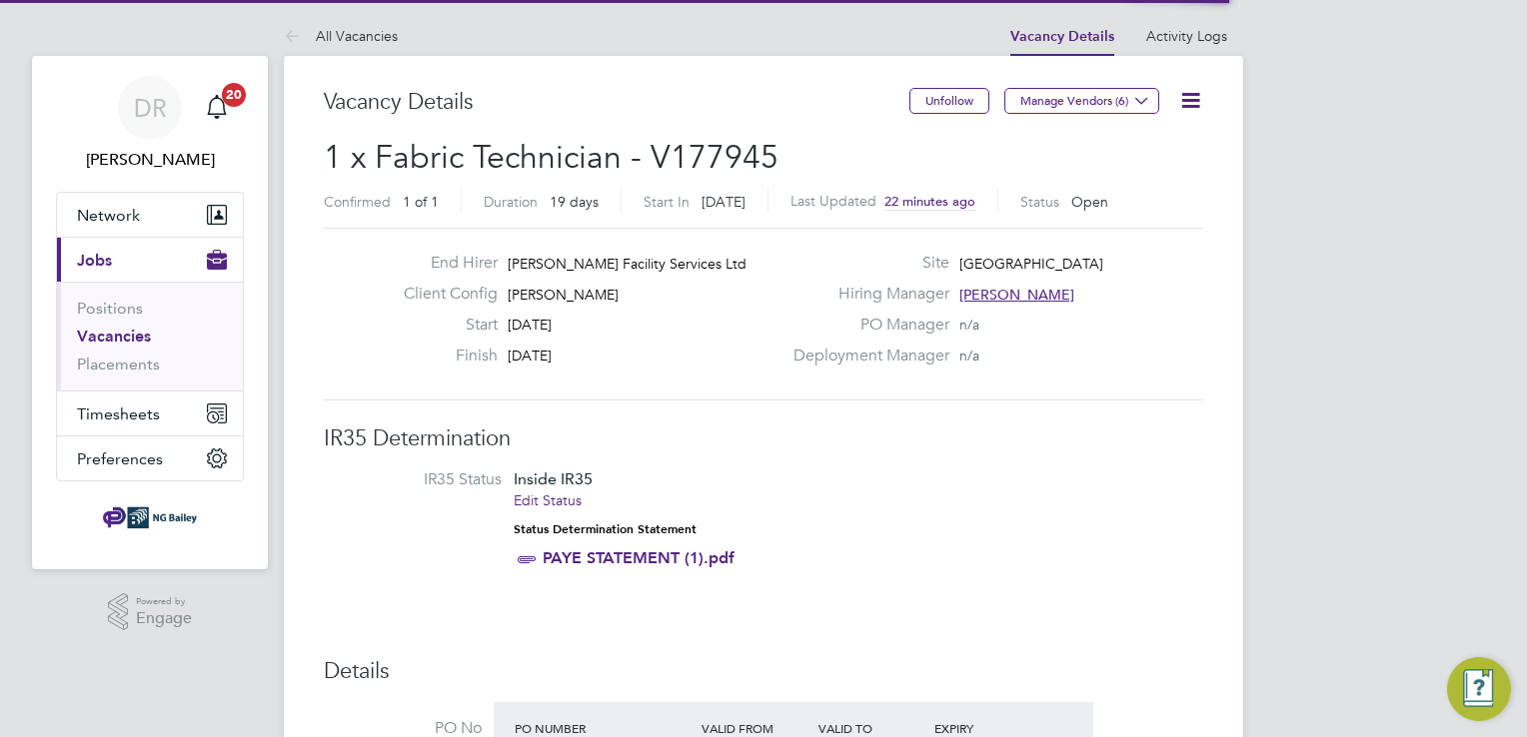 The width and height of the screenshot is (1527, 737). What do you see at coordinates (150, 215) in the screenshot?
I see `button: Network` at bounding box center [150, 215].